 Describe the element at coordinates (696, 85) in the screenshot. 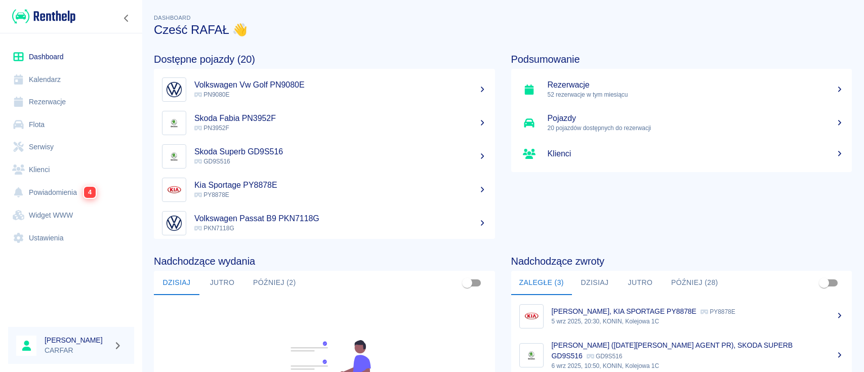

I see `h5: Rezerwacje` at that location.